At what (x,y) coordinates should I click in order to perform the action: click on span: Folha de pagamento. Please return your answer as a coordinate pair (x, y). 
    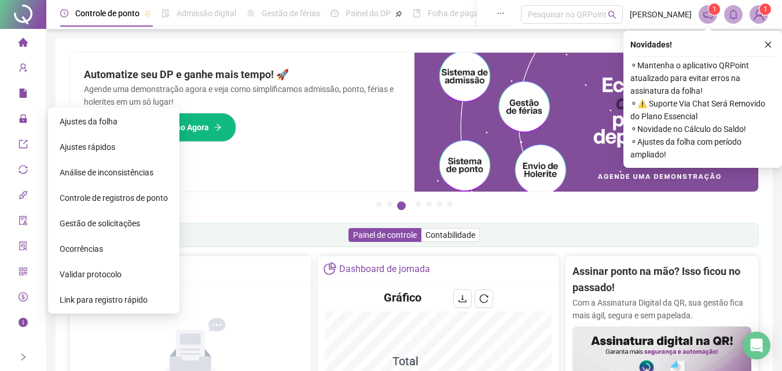
    Looking at the image, I should click on (465, 13).